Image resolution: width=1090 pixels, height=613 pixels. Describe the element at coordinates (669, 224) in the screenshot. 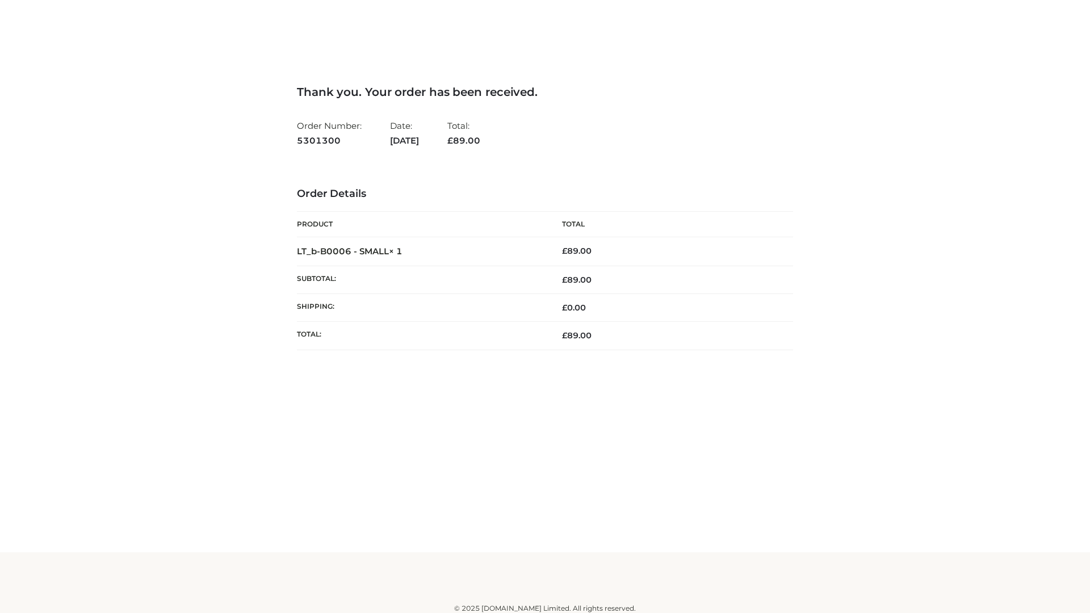

I see `th: Total` at that location.